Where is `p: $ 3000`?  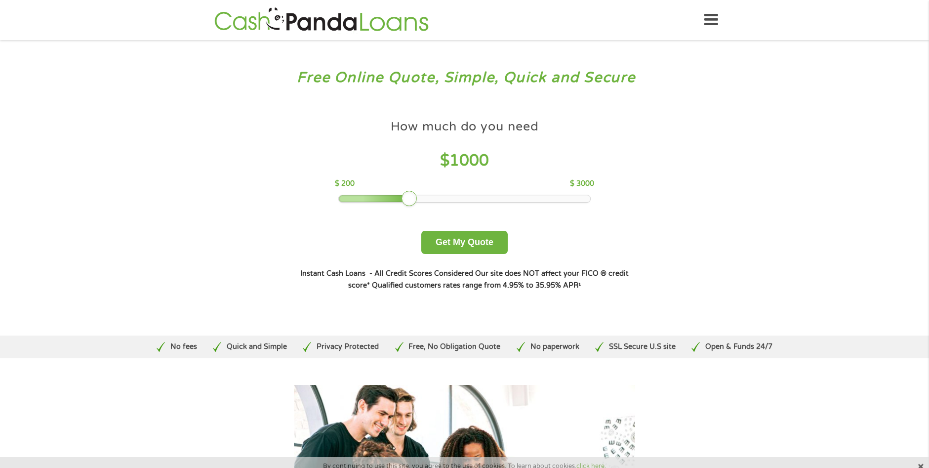
p: $ 3000 is located at coordinates (582, 184).